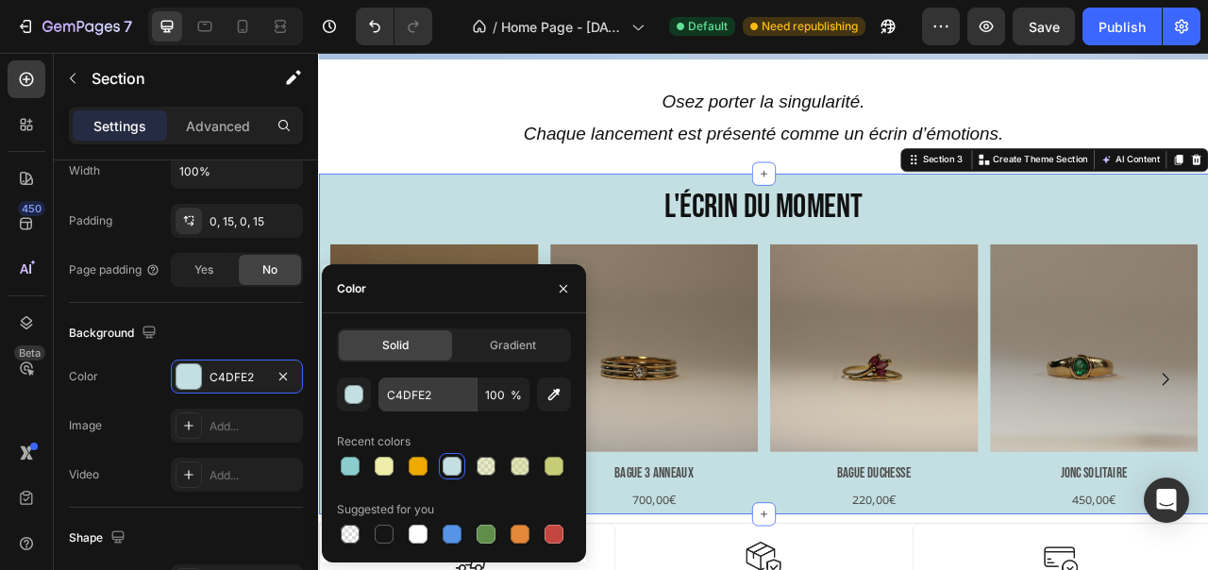  What do you see at coordinates (254, 222) in the screenshot?
I see `div: 0, 15, 0, 15` at bounding box center [254, 222].